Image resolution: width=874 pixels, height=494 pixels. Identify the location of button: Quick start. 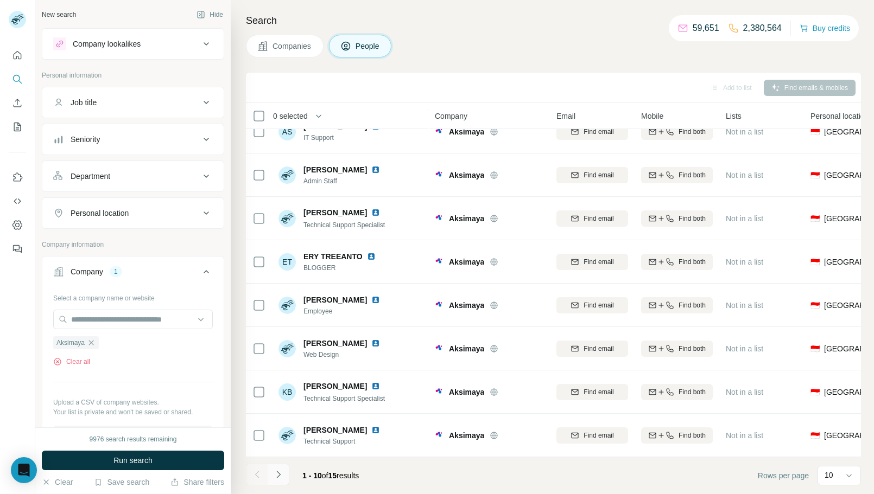
(17, 55).